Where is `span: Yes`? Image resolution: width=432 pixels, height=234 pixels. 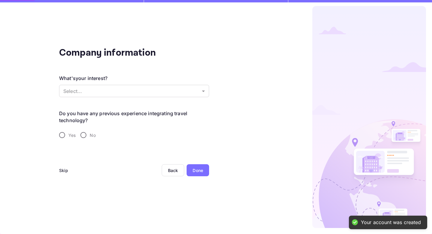
span: Yes is located at coordinates (72, 135).